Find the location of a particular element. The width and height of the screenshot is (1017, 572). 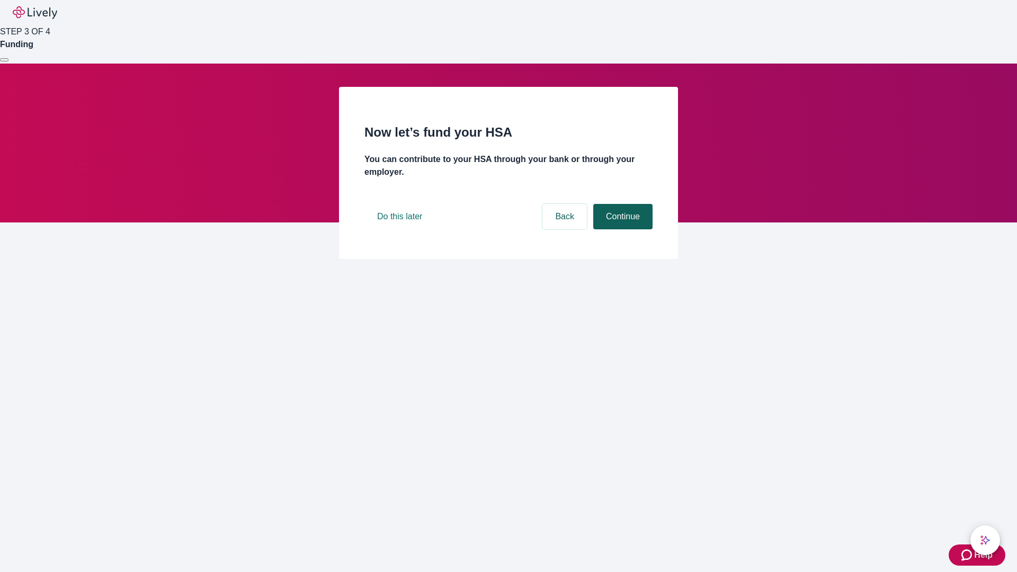

span: Help is located at coordinates (983, 555).